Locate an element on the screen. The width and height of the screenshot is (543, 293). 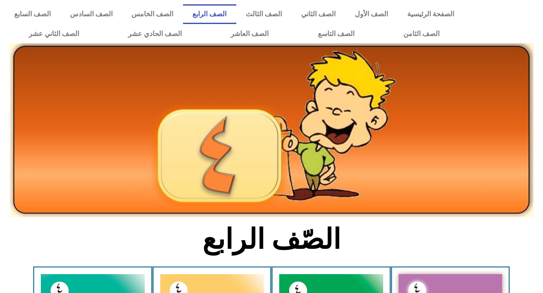
a: الصف العاشر is located at coordinates (249, 34).